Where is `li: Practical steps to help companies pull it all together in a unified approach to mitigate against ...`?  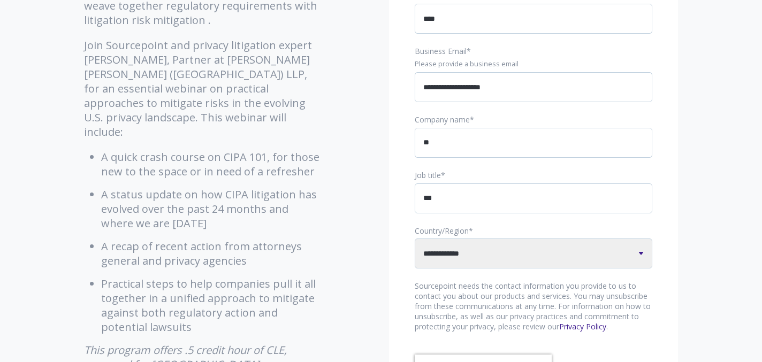 li: Practical steps to help companies pull it all together in a unified approach to mitigate against ... is located at coordinates (211, 305).